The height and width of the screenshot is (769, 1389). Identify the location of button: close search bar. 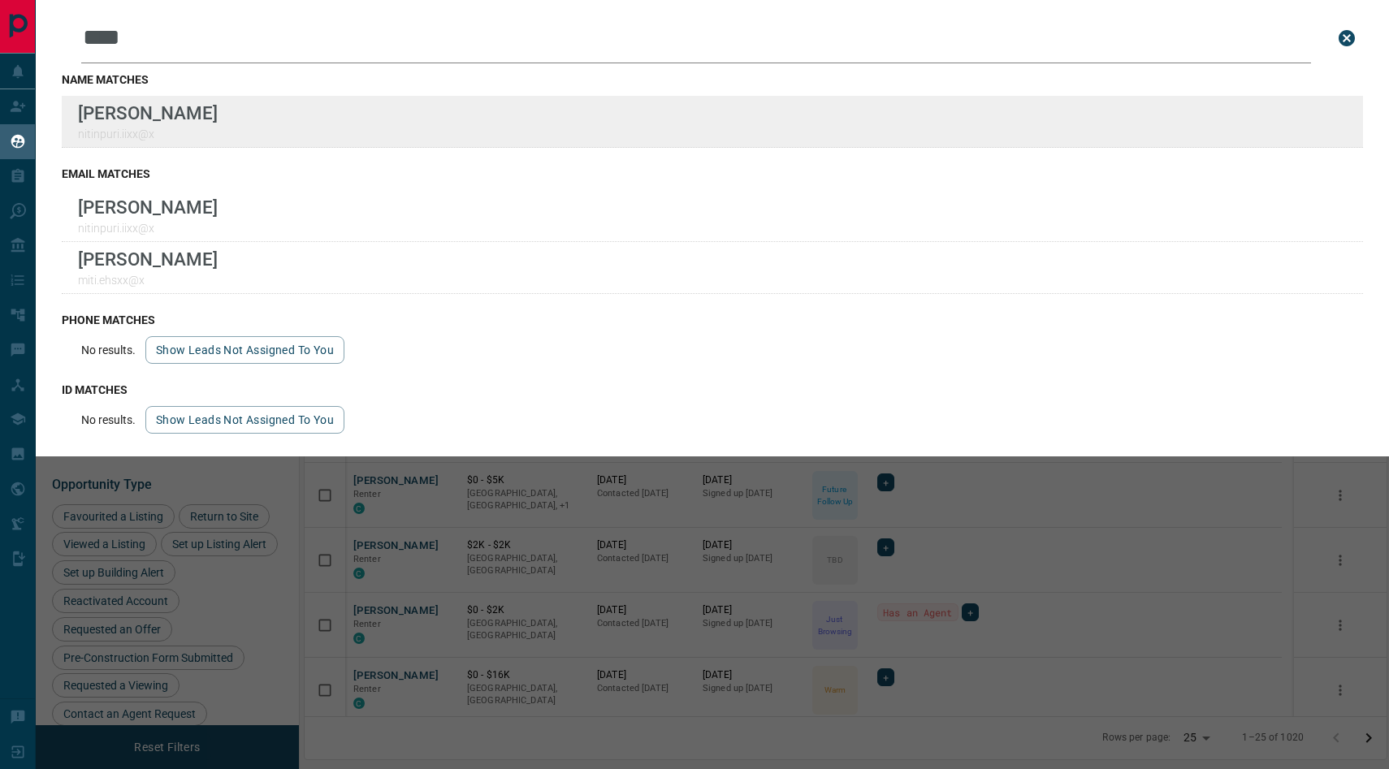
(1347, 38).